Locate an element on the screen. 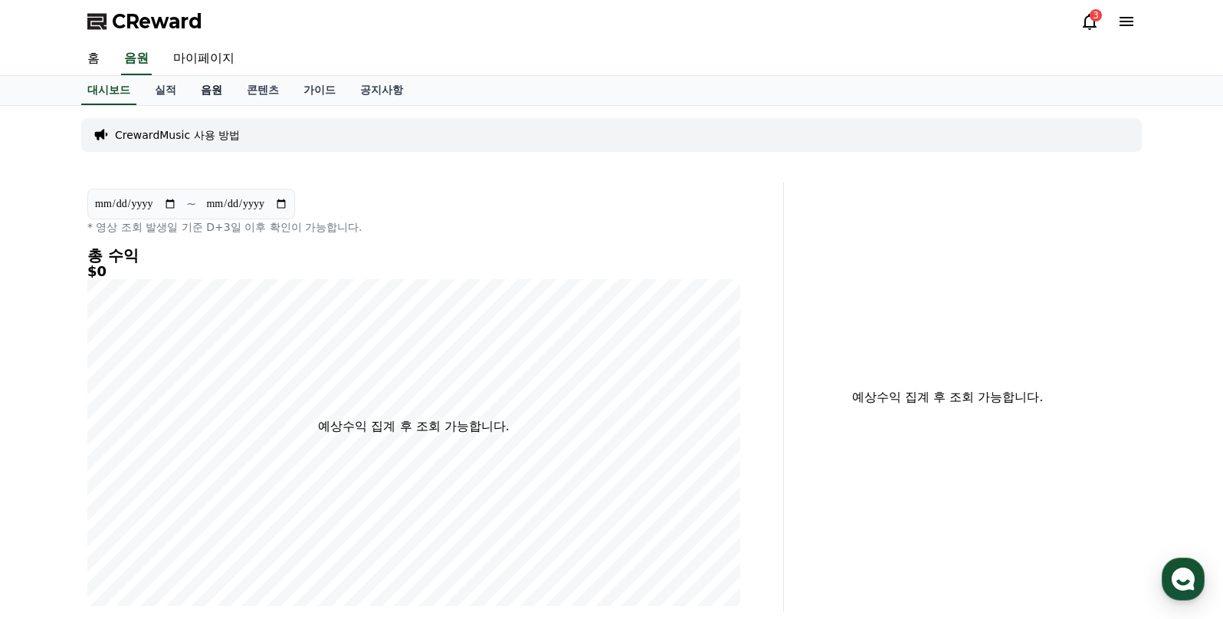 The image size is (1223, 619). h5: $0 is located at coordinates (414, 271).